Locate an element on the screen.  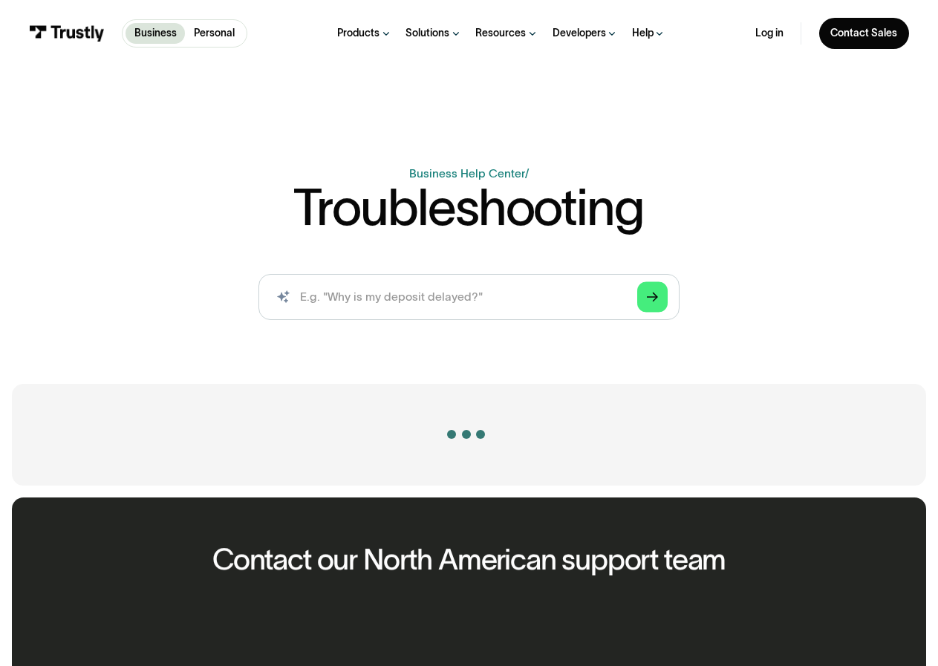
a: Log in is located at coordinates (770, 33).